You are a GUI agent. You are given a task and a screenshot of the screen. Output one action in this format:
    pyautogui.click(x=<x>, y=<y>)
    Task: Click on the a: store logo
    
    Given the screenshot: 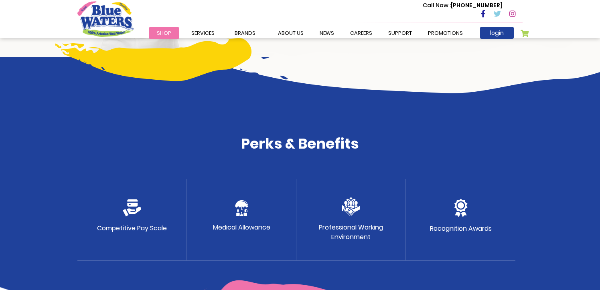 What is the action you would take?
    pyautogui.click(x=105, y=19)
    